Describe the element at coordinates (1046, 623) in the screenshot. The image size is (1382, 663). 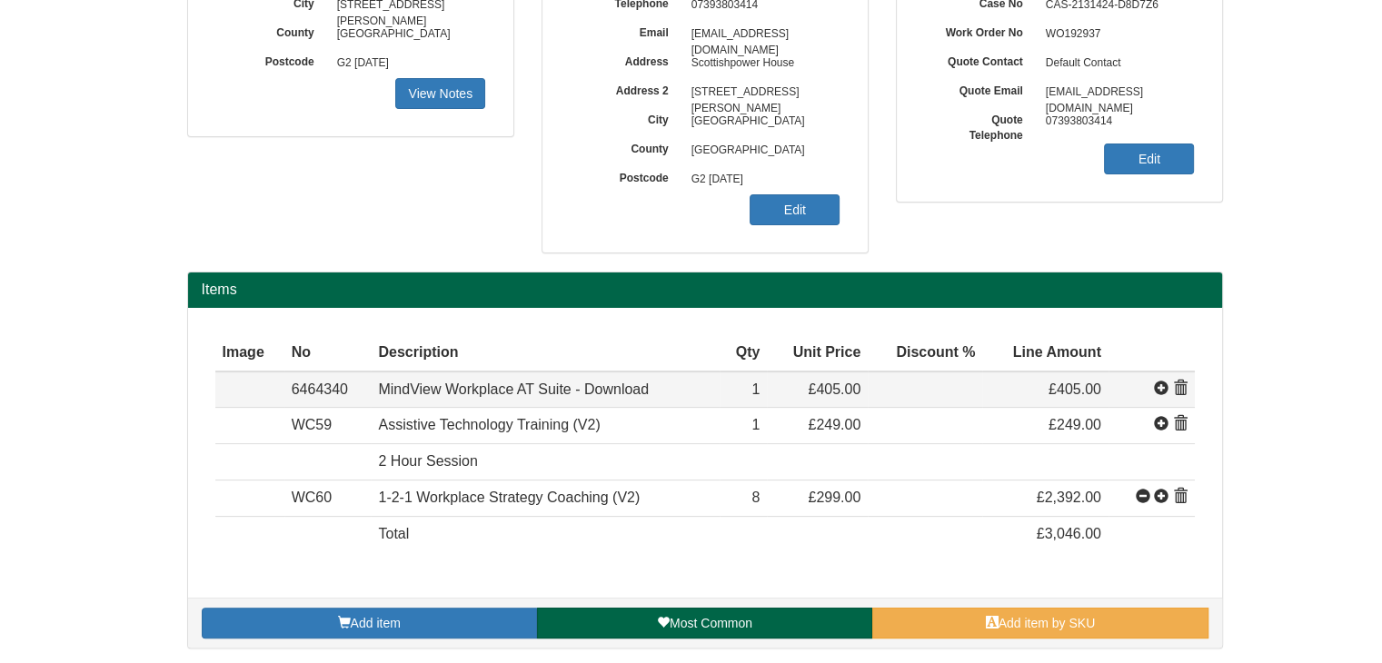
I see `span: Add item by SKU` at that location.